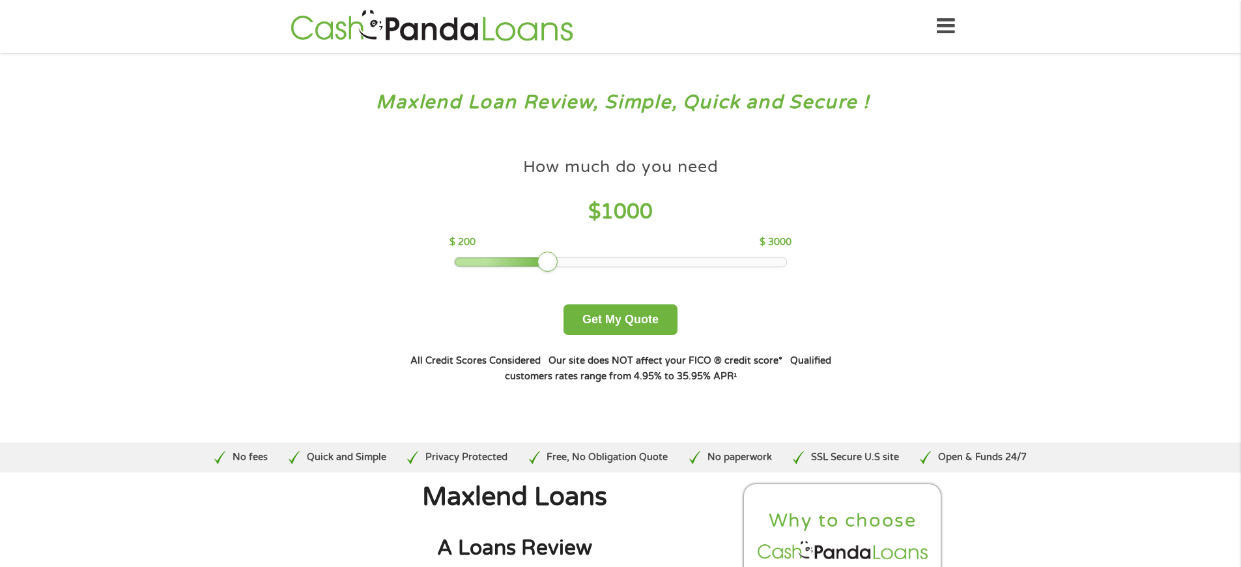 Image resolution: width=1241 pixels, height=567 pixels. What do you see at coordinates (476, 360) in the screenshot?
I see `strong: All Credit Scores Considered` at bounding box center [476, 360].